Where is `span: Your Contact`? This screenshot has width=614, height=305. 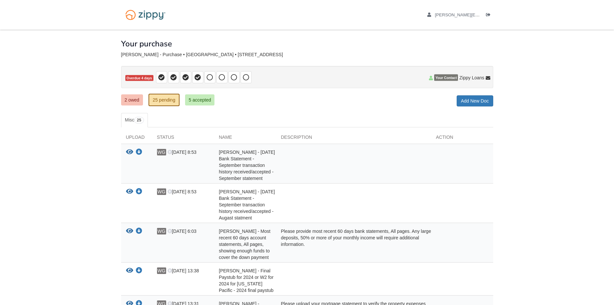 span: Your Contact is located at coordinates (446, 78).